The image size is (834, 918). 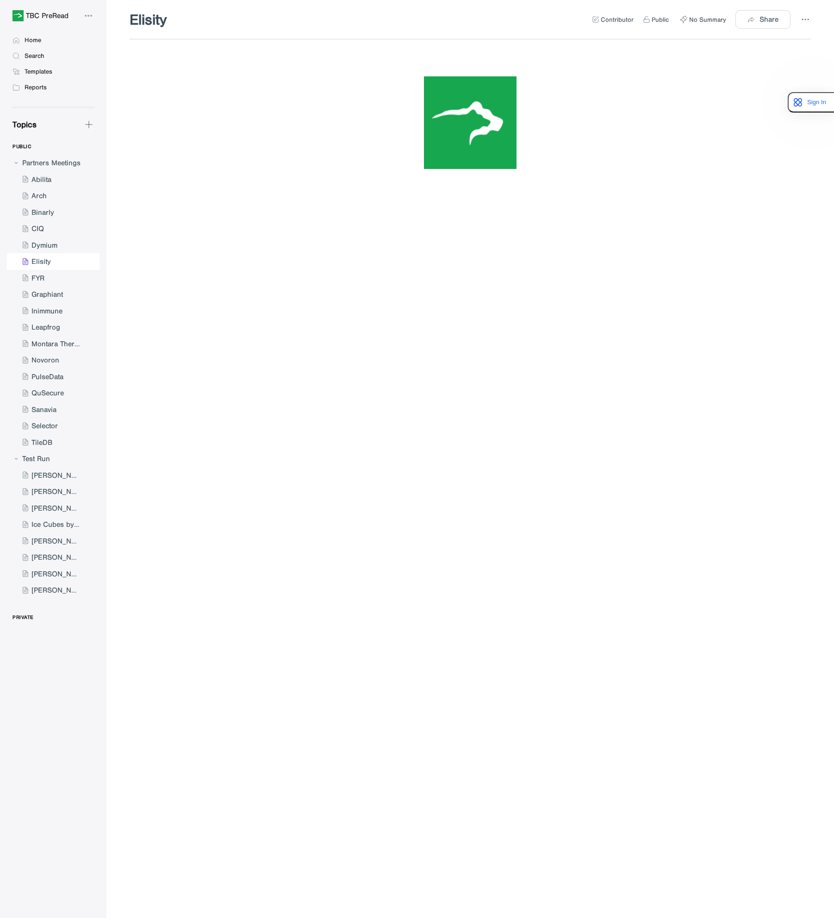 What do you see at coordinates (23, 617) in the screenshot?
I see `div: PRIVATE` at bounding box center [23, 617].